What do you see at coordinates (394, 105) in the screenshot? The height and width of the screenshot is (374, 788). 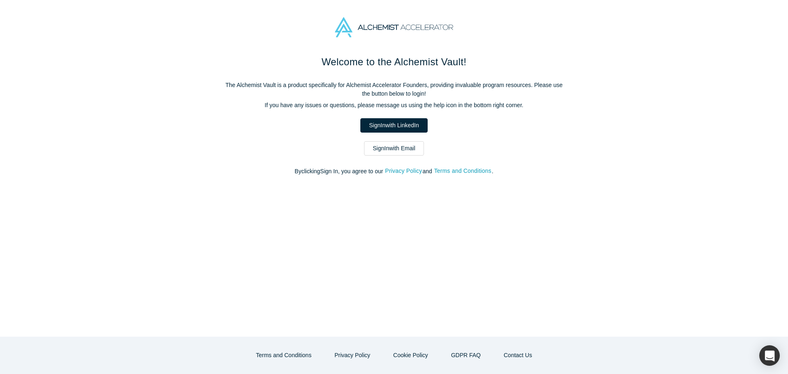 I see `p: If you have any issues or questions, please message us using the help icon in the bottom right co...` at bounding box center [394, 105].